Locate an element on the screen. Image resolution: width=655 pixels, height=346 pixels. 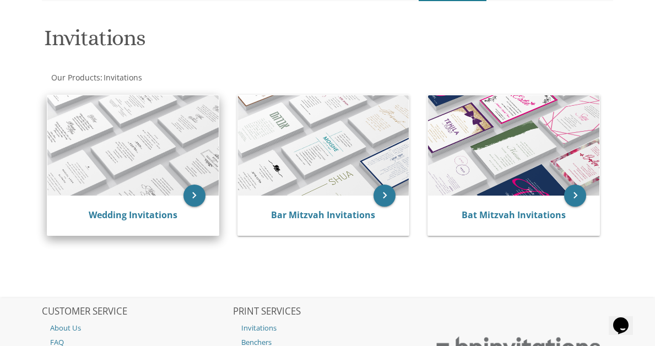
a: About Us is located at coordinates (137, 328).